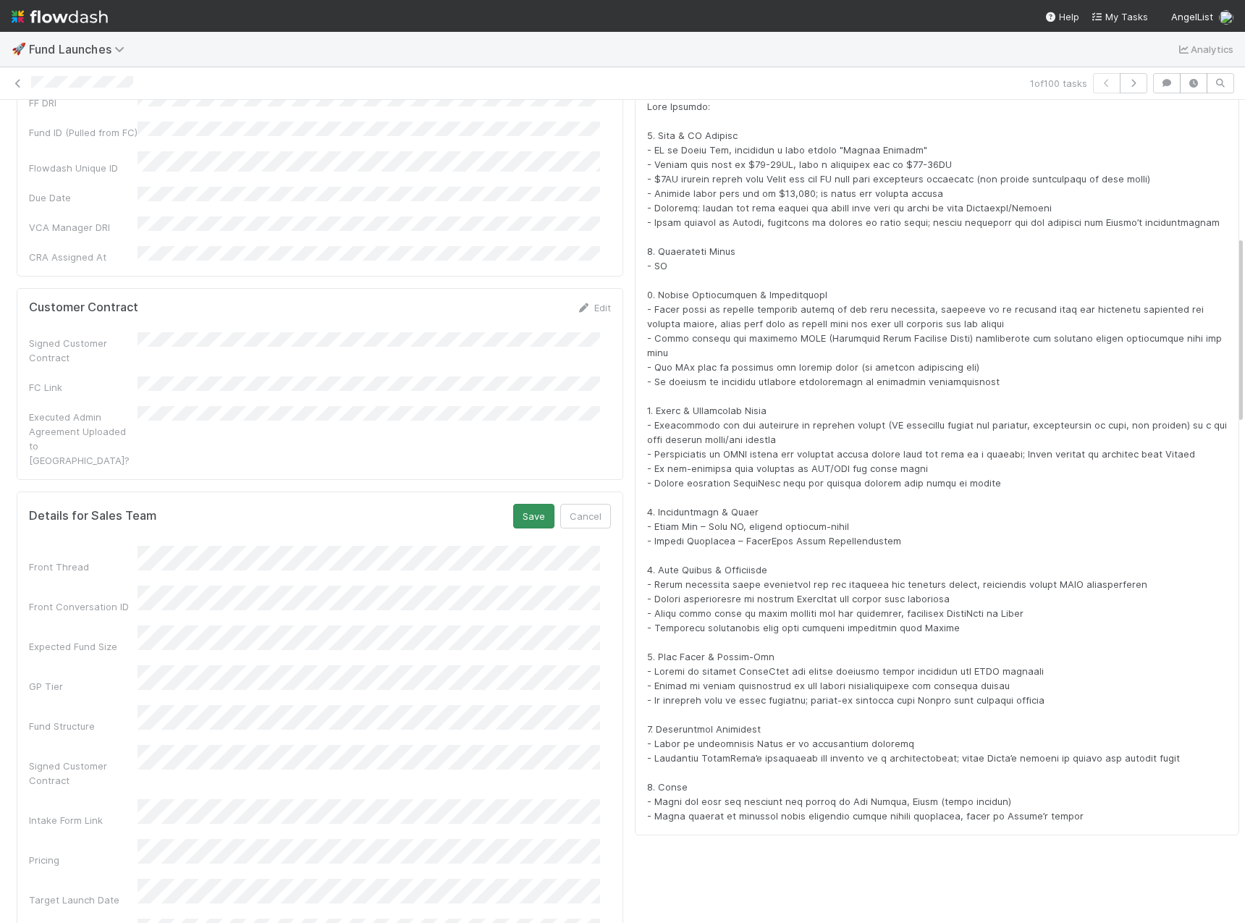 Image resolution: width=1245 pixels, height=923 pixels. Describe the element at coordinates (594, 308) in the screenshot. I see `a: Edit` at that location.